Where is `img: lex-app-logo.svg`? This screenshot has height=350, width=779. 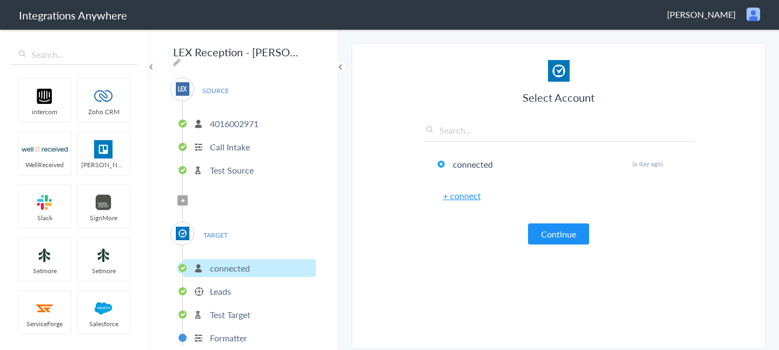
img: lex-app-logo.svg is located at coordinates (182, 89).